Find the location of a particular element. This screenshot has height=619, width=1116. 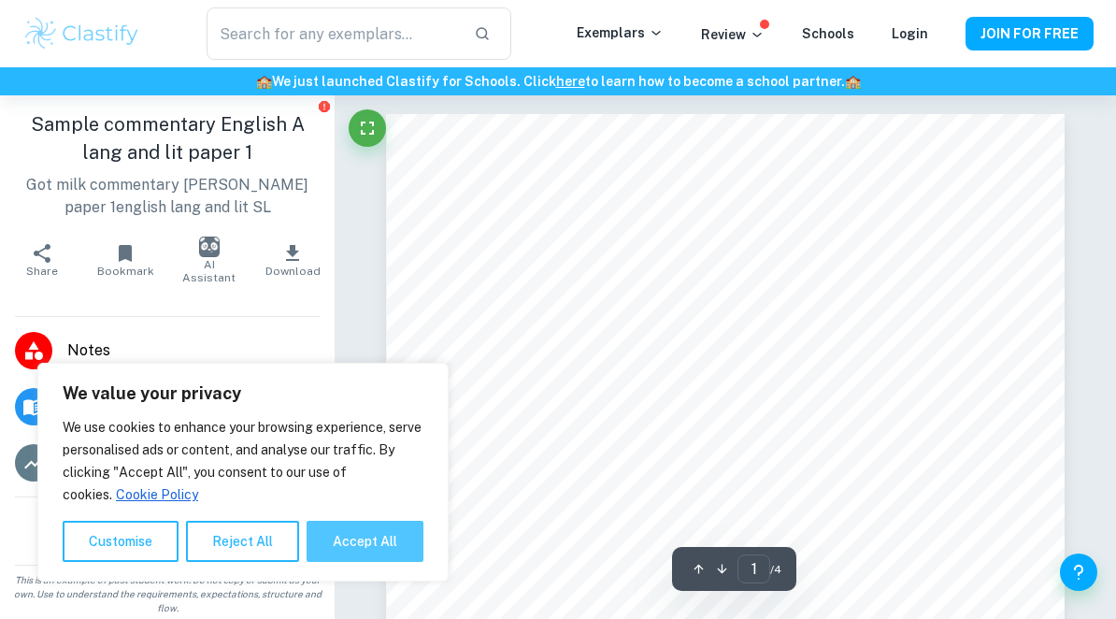

a: JOIN FOR FREE is located at coordinates (1029, 34).